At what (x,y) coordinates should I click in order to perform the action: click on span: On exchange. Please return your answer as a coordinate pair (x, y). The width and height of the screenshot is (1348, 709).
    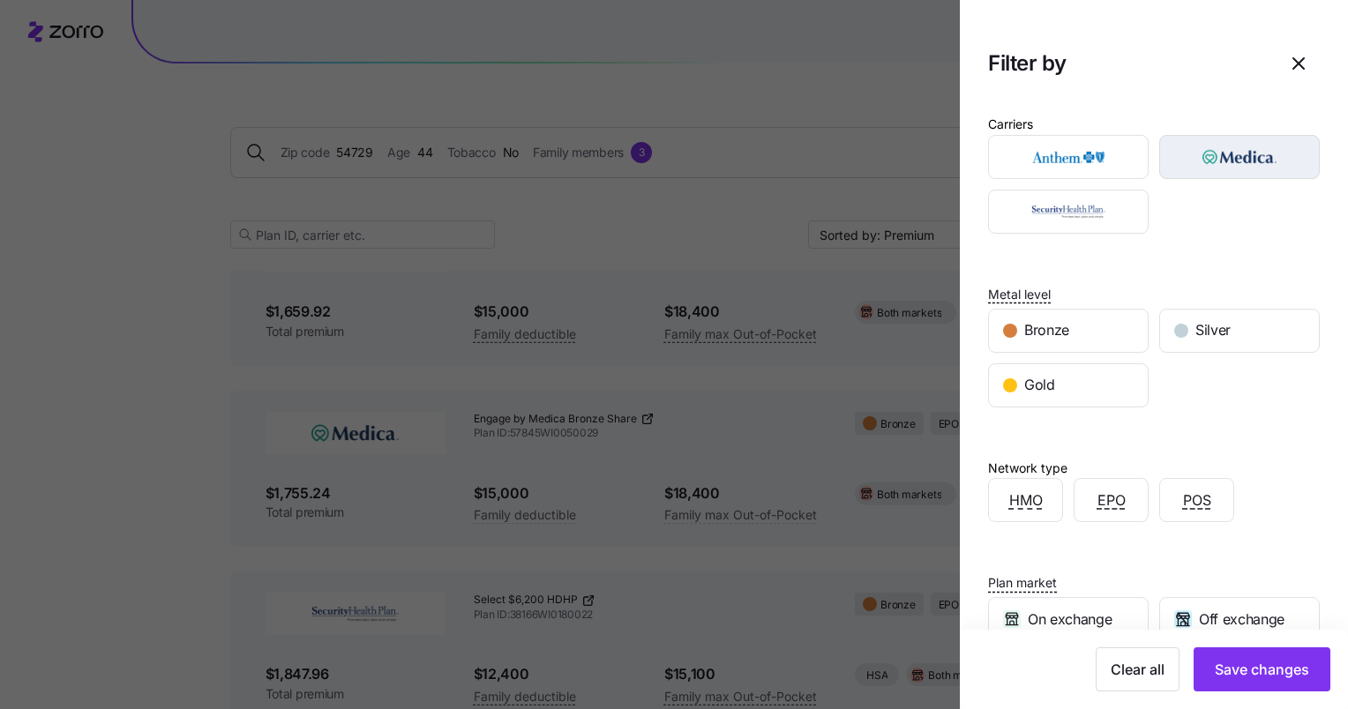
    Looking at the image, I should click on (1069, 619).